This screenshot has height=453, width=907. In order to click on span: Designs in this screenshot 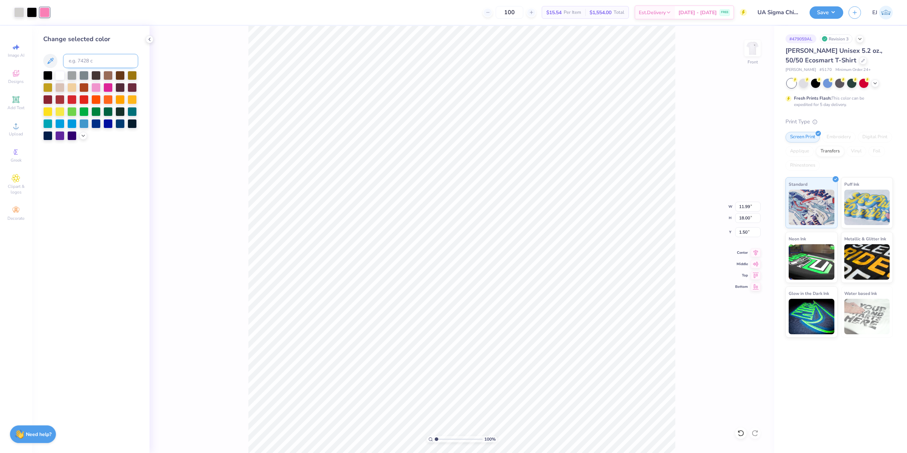, I will do `click(16, 81)`.